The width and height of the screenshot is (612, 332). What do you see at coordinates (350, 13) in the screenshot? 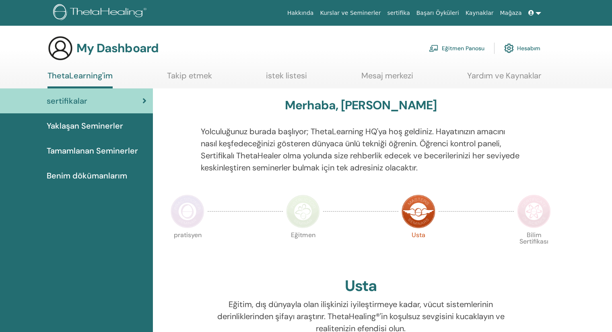
I see `a: Kurslar ve Seminerler` at bounding box center [350, 13].